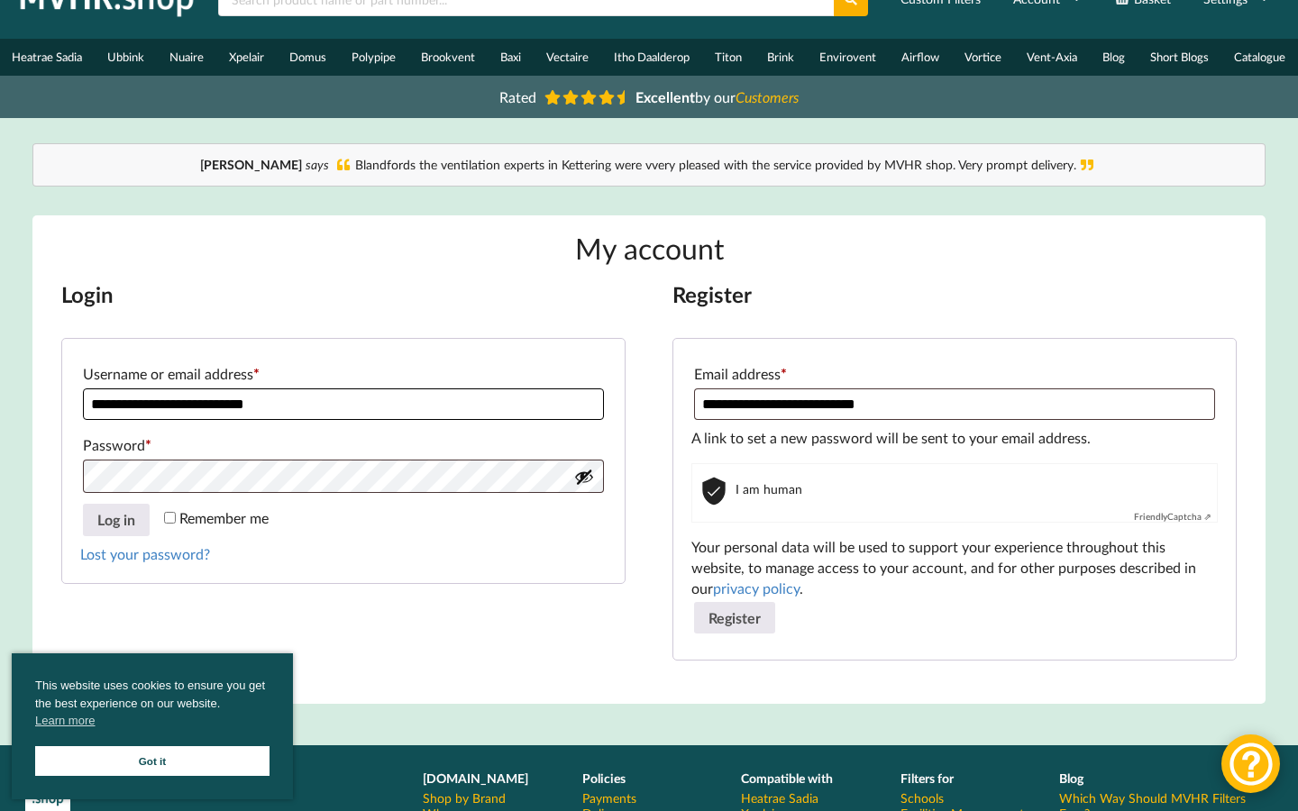 The width and height of the screenshot is (1298, 811). I want to click on a: FriendlyCaptcha ⇗, so click(1173, 516).